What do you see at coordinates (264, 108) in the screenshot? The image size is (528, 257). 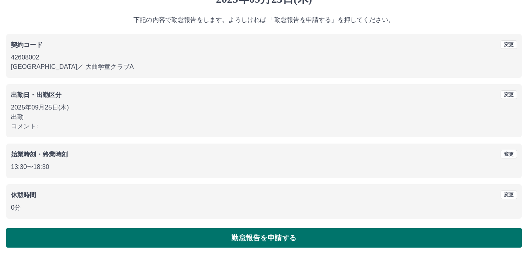 I see `p: 2025年09月25日(木)` at bounding box center [264, 108].